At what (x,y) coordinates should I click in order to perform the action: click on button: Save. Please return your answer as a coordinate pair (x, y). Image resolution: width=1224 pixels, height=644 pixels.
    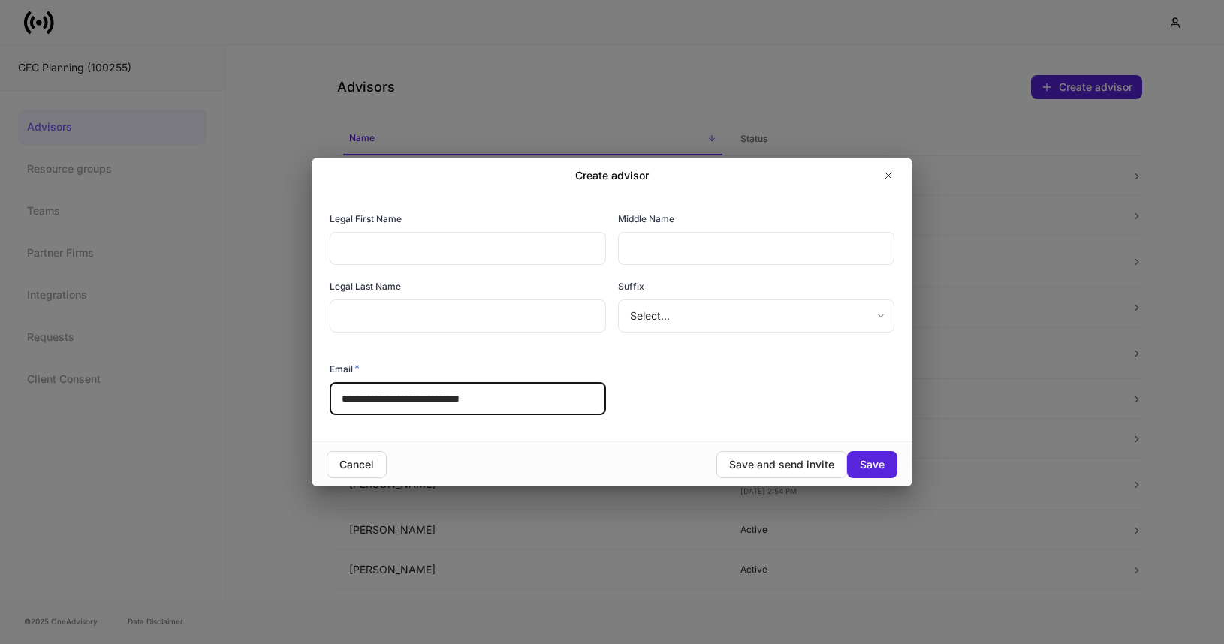
    Looking at the image, I should click on (872, 465).